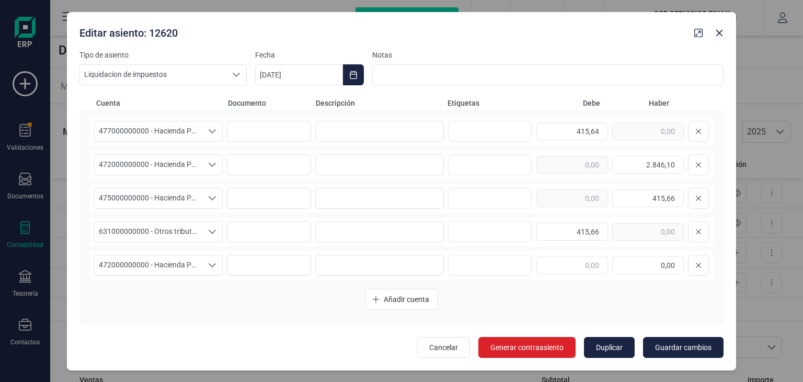  What do you see at coordinates (444, 347) in the screenshot?
I see `span: Cancelar` at bounding box center [444, 347].